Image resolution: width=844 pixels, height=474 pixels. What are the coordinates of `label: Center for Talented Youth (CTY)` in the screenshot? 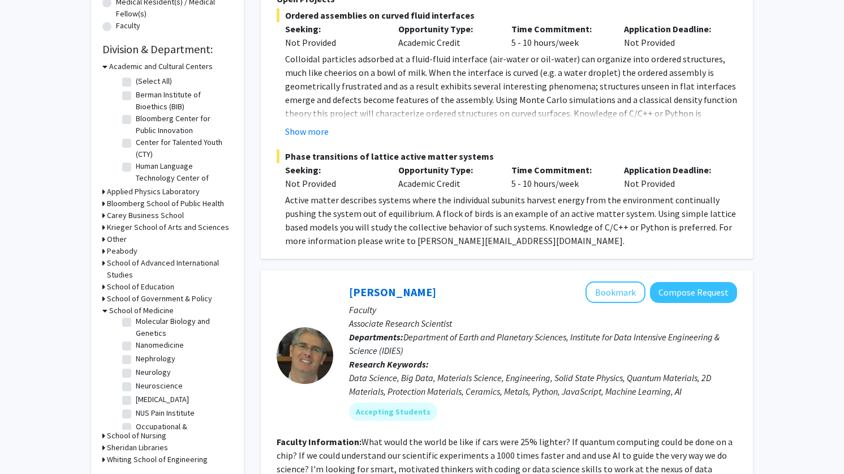 It's located at (183, 148).